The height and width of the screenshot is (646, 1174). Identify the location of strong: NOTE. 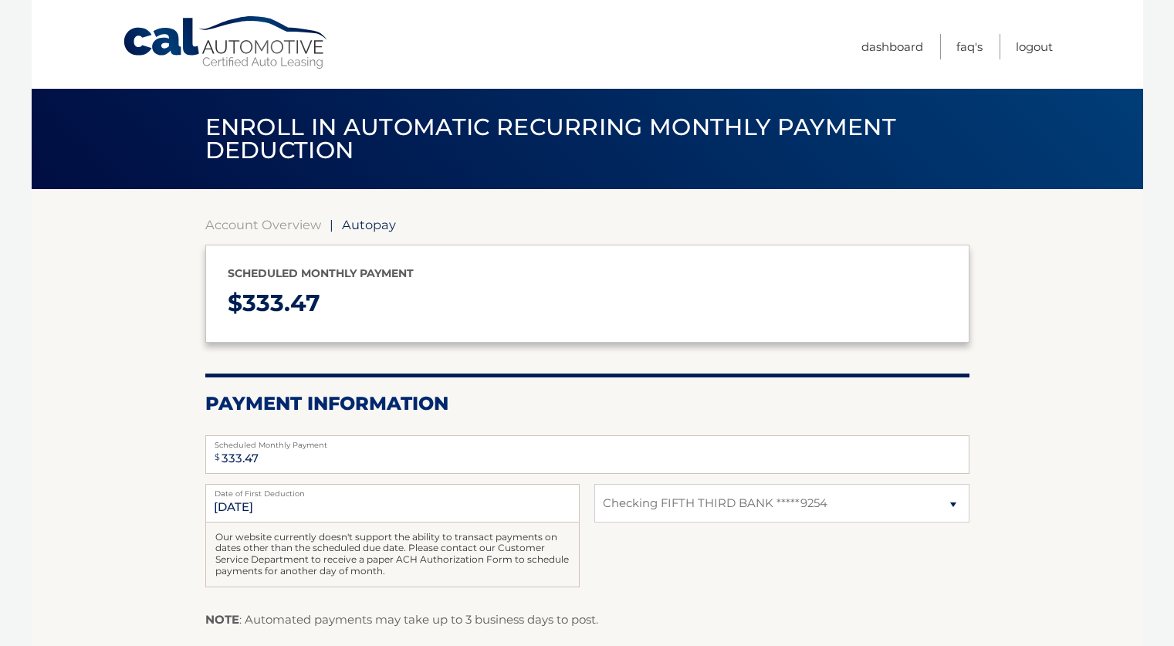
(222, 619).